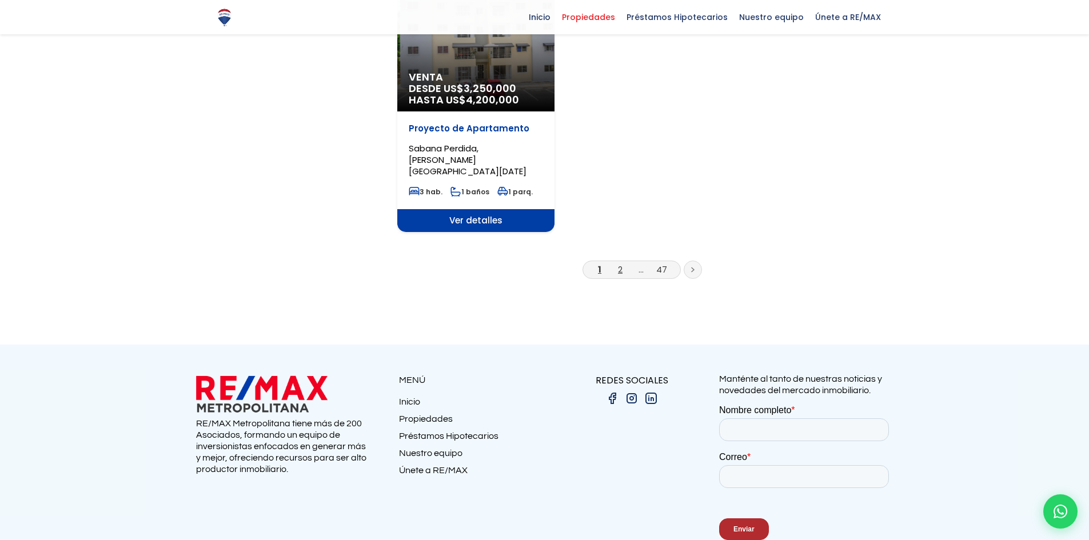 This screenshot has height=540, width=1089. I want to click on span: Préstamos Hipotecarios, so click(677, 17).